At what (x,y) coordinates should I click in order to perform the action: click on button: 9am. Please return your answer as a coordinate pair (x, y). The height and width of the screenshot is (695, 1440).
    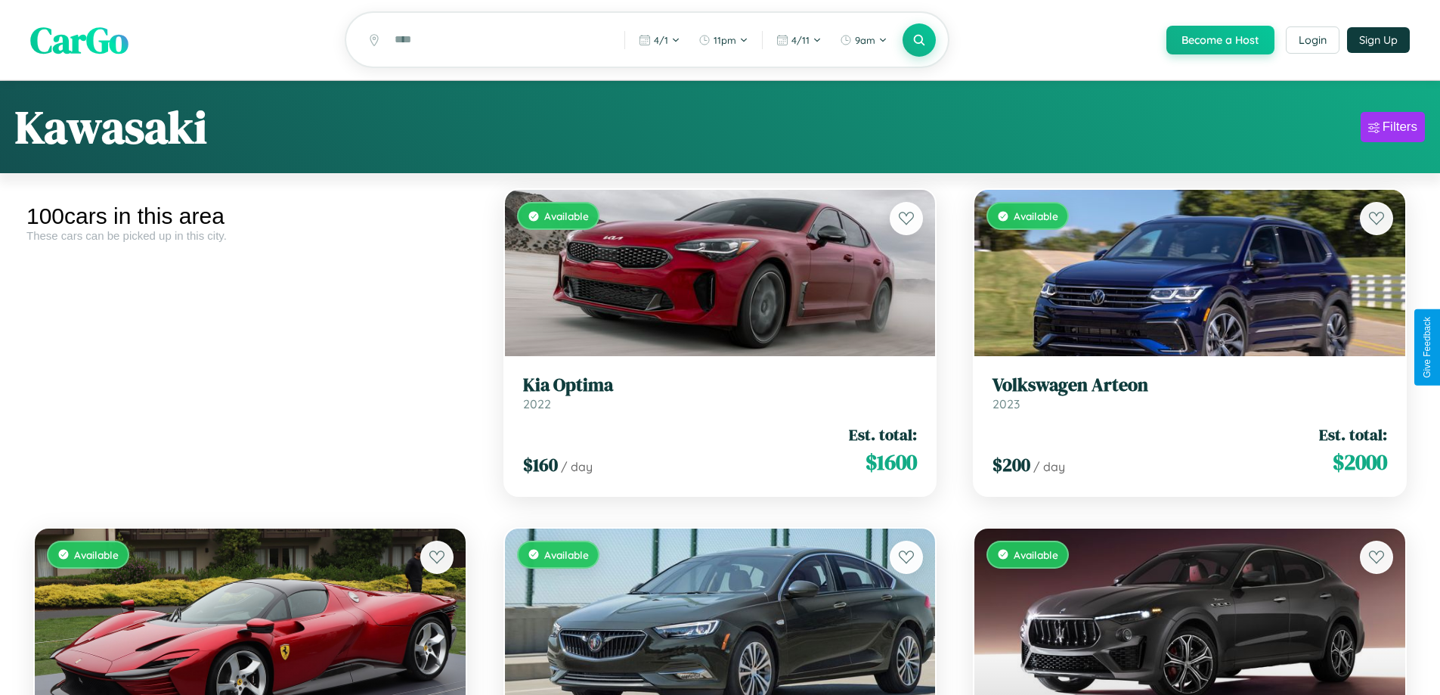
    Looking at the image, I should click on (863, 40).